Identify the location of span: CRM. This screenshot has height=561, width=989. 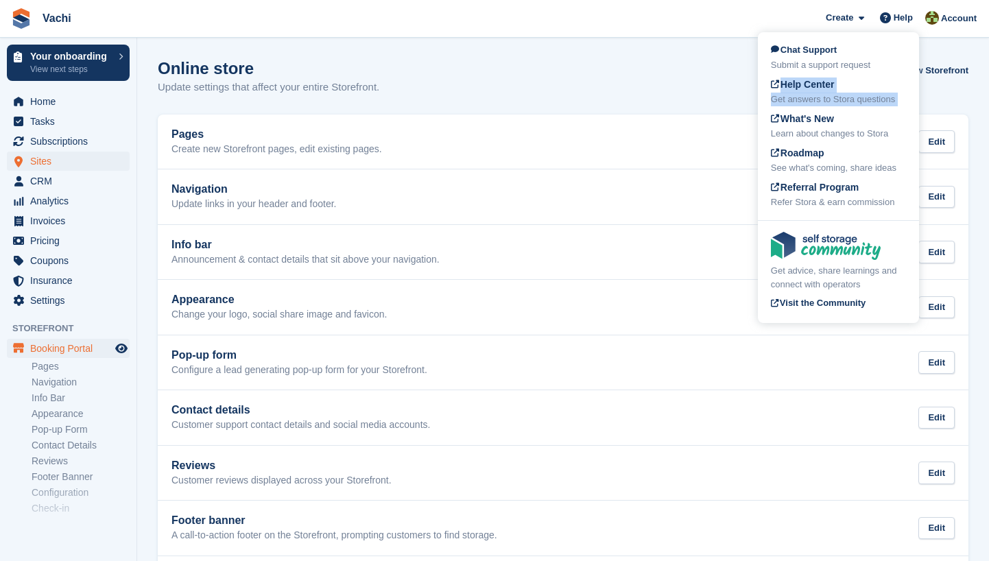
(71, 181).